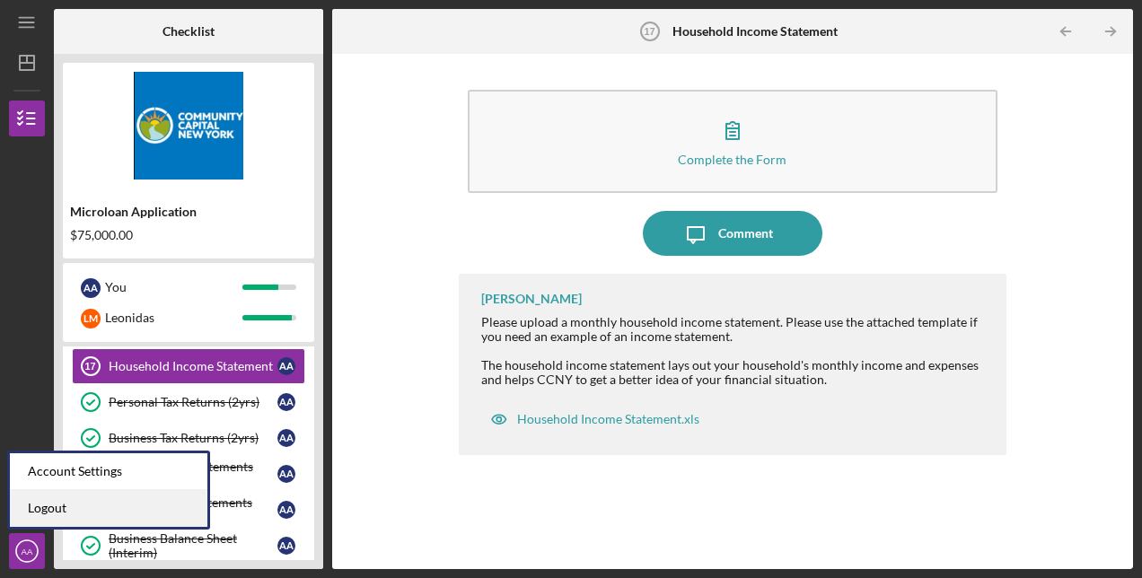  Describe the element at coordinates (27, 551) in the screenshot. I see `button: AA` at that location.